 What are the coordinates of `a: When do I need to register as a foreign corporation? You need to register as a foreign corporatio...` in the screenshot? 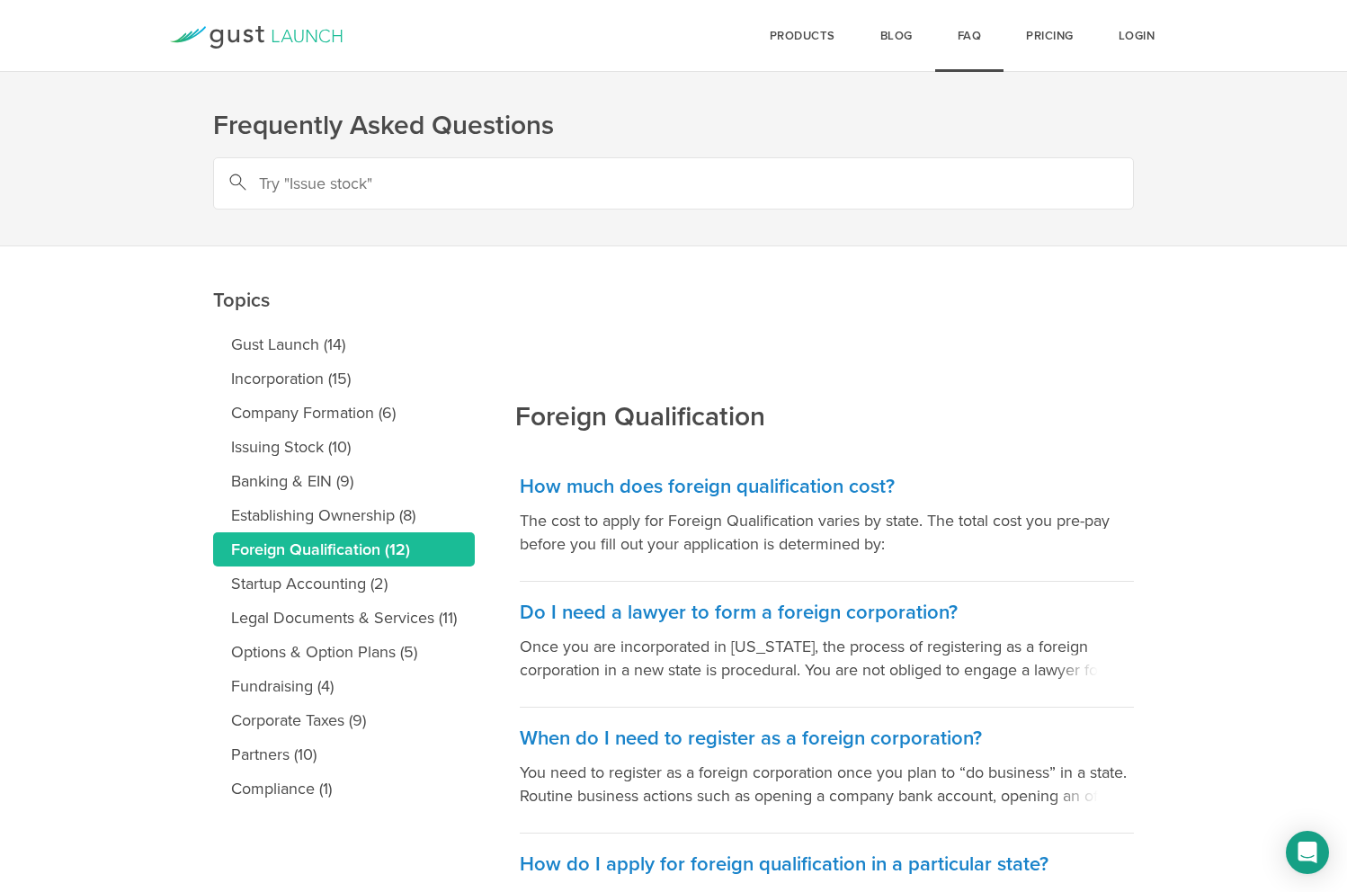 It's located at (826, 771).